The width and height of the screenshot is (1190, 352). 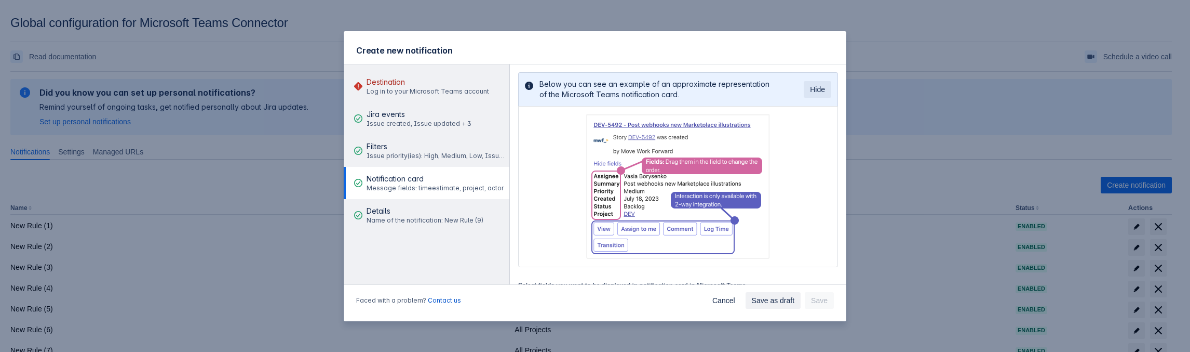 What do you see at coordinates (358, 86) in the screenshot?
I see `span: error` at bounding box center [358, 86].